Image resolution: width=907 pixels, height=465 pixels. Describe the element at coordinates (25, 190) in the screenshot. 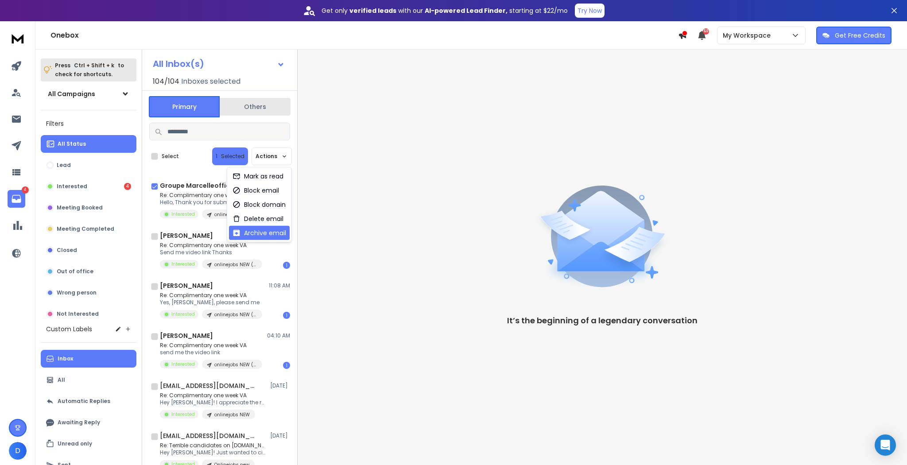

I see `p: 4` at that location.